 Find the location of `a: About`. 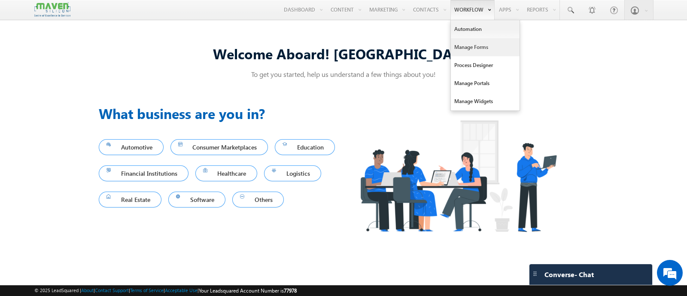

a: About is located at coordinates (87, 290).